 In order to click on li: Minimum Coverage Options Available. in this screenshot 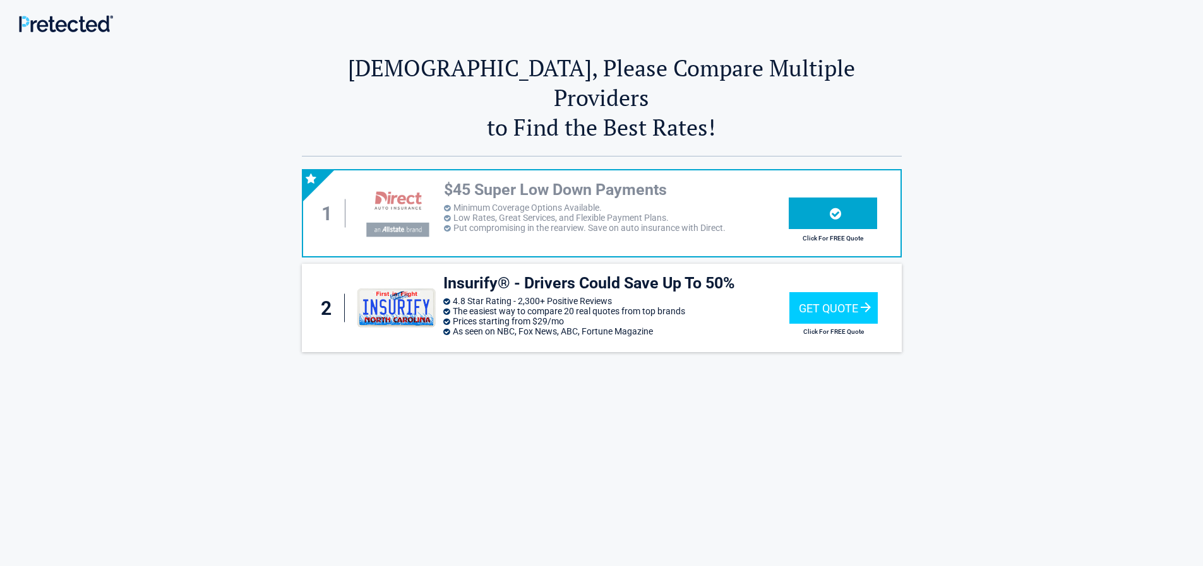, I will do `click(616, 208)`.